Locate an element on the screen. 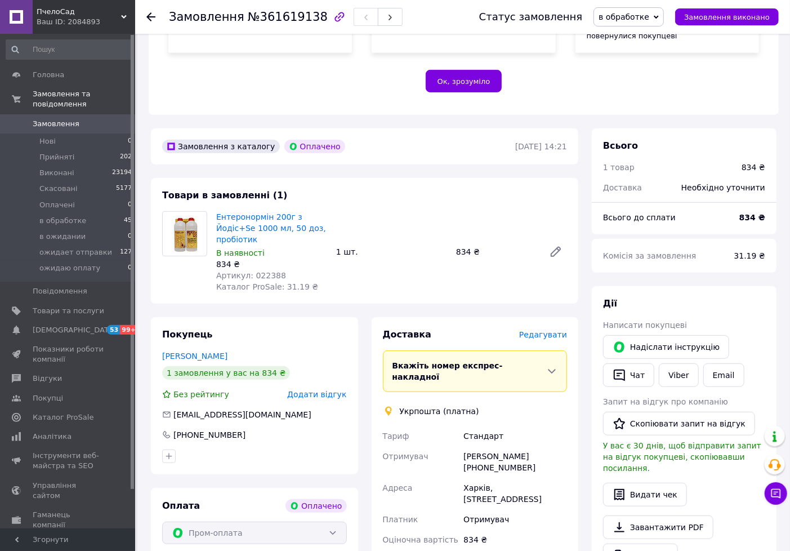 Image resolution: width=790 pixels, height=551 pixels. span: Редагувати is located at coordinates (543, 334).